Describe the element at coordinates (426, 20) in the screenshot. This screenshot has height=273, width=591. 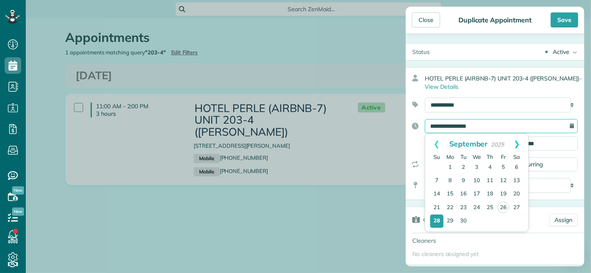
I see `div: Close` at that location.